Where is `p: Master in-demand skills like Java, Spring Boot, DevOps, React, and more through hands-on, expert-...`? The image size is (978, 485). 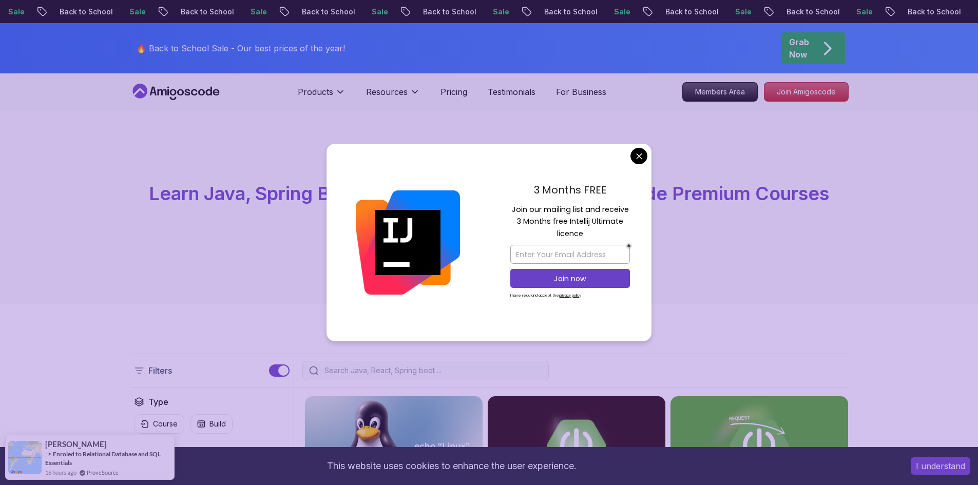 p: Master in-demand skills like Java, Spring Boot, DevOps, React, and more through hands-on, expert-... is located at coordinates (489, 234).